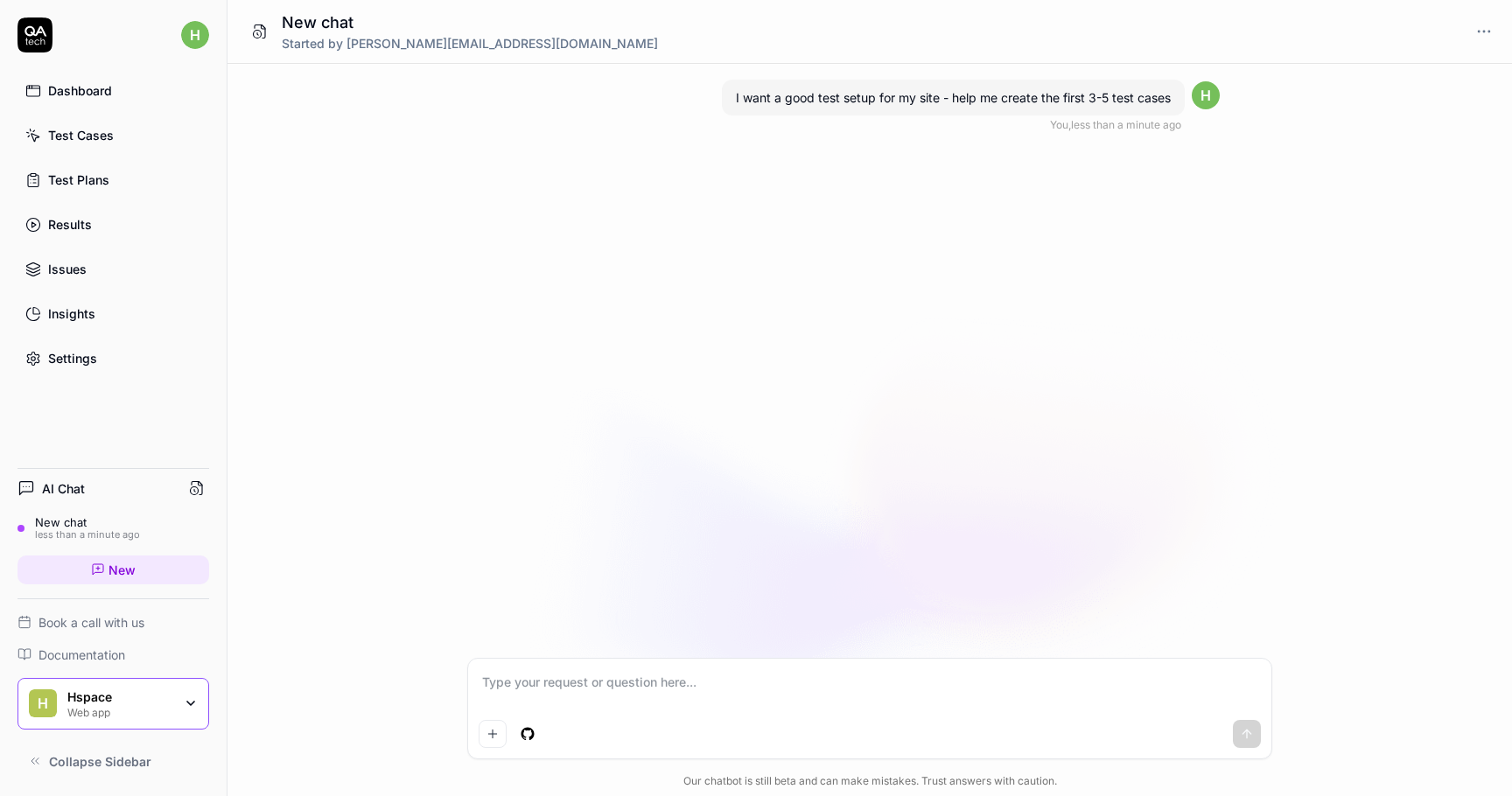 The image size is (1512, 796). What do you see at coordinates (1059, 124) in the screenshot?
I see `span: You` at bounding box center [1059, 124].